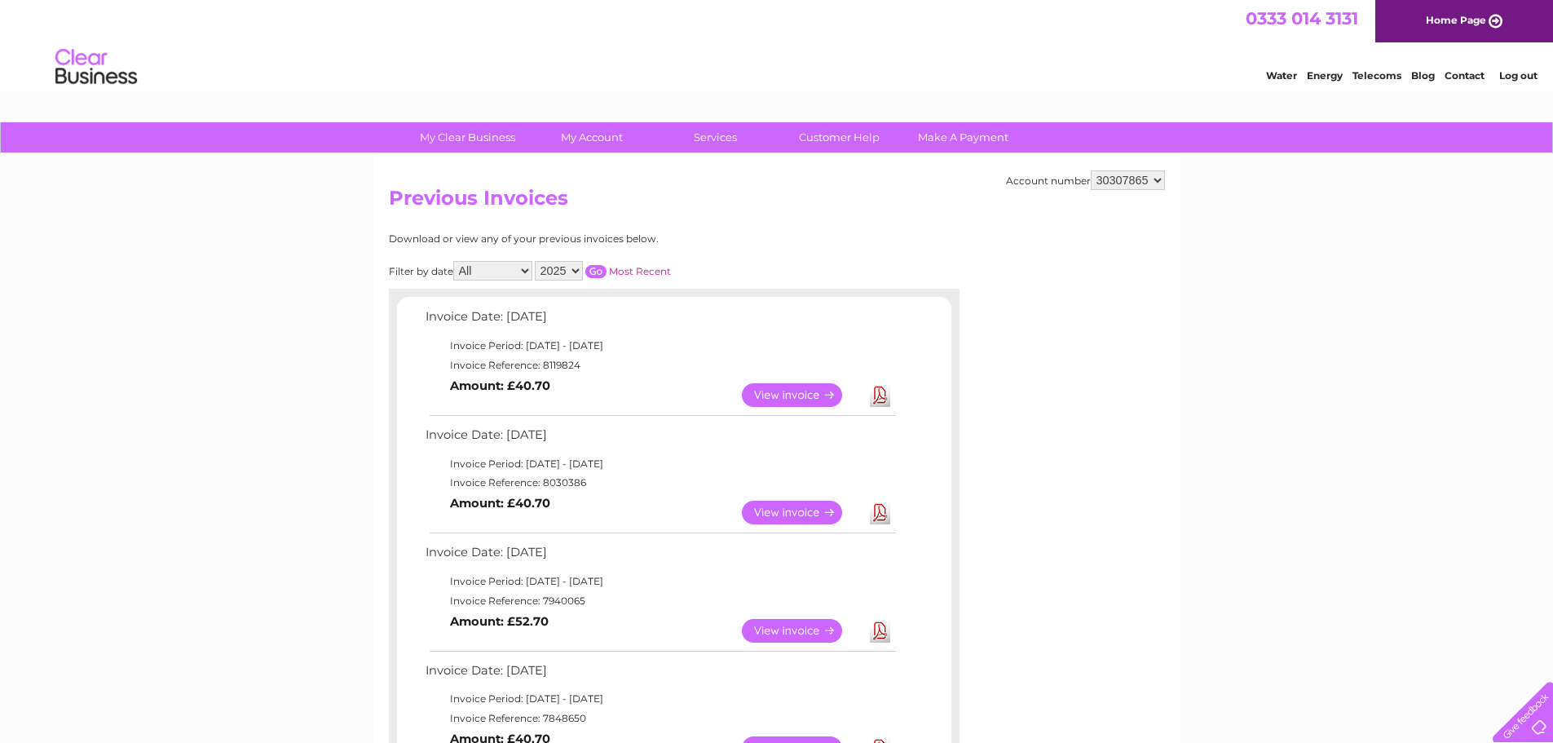 The width and height of the screenshot is (1553, 743). I want to click on a: Energy, so click(1324, 75).